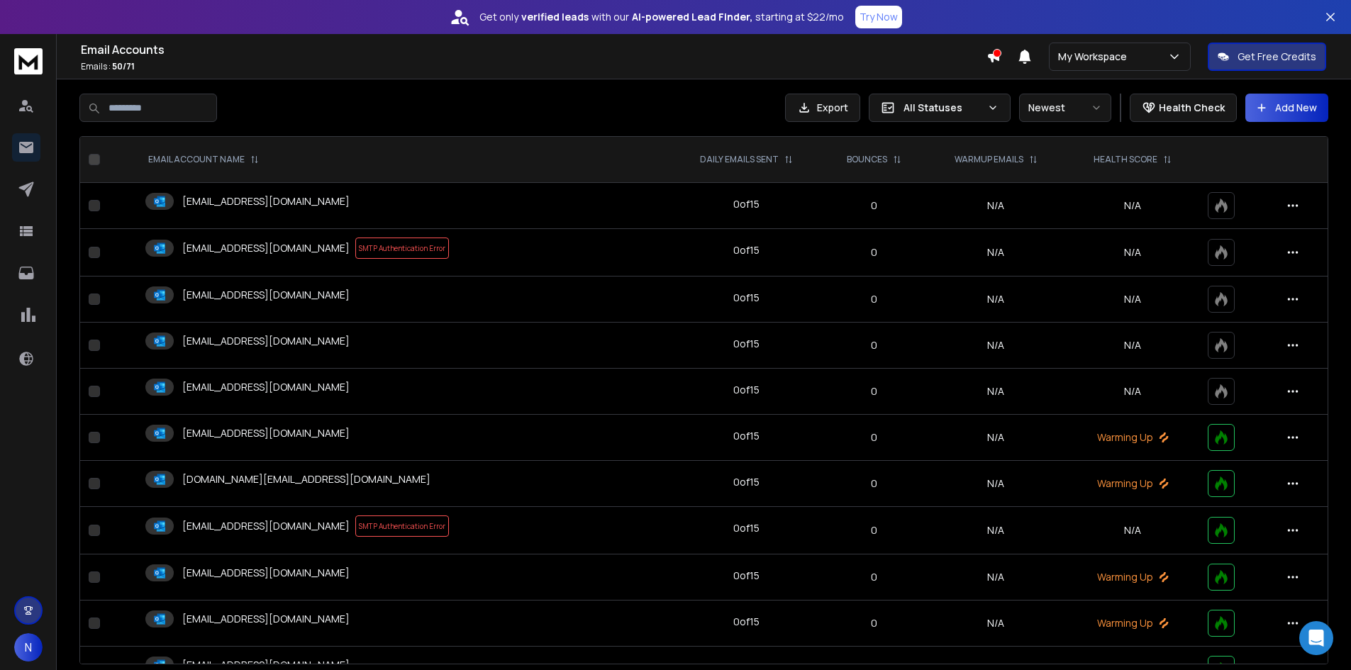 This screenshot has width=1351, height=670. I want to click on div: Open Intercom Messenger, so click(1316, 638).